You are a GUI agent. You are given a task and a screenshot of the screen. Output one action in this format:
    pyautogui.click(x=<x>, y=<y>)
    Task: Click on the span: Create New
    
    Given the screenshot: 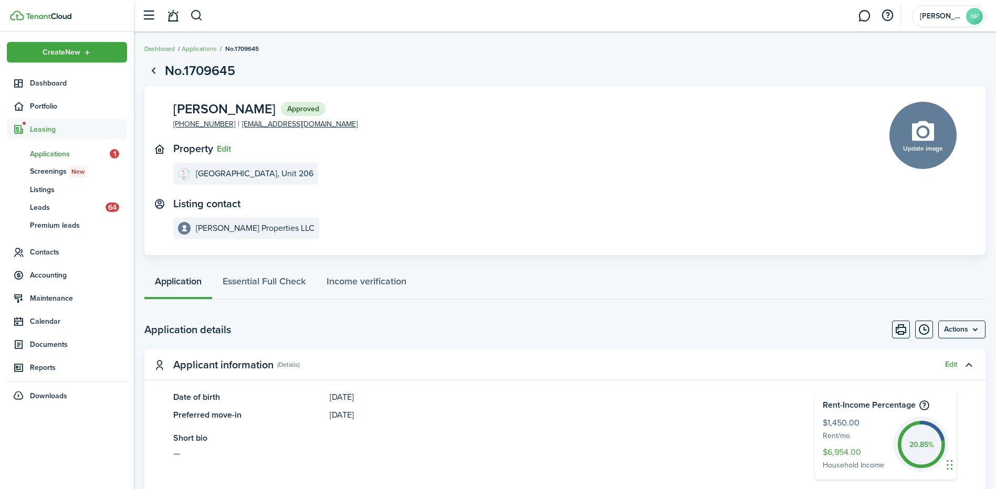 What is the action you would take?
    pyautogui.click(x=61, y=53)
    